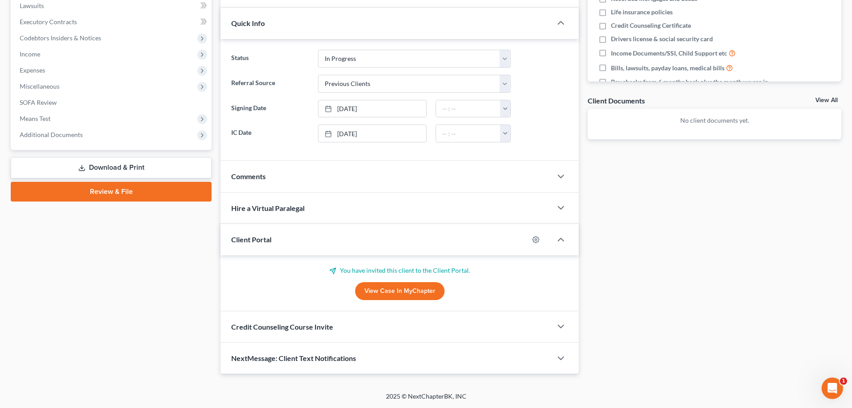 The height and width of the screenshot is (408, 852). Describe the element at coordinates (669, 53) in the screenshot. I see `span: Income Documents/SSI, Child Support etc` at that location.